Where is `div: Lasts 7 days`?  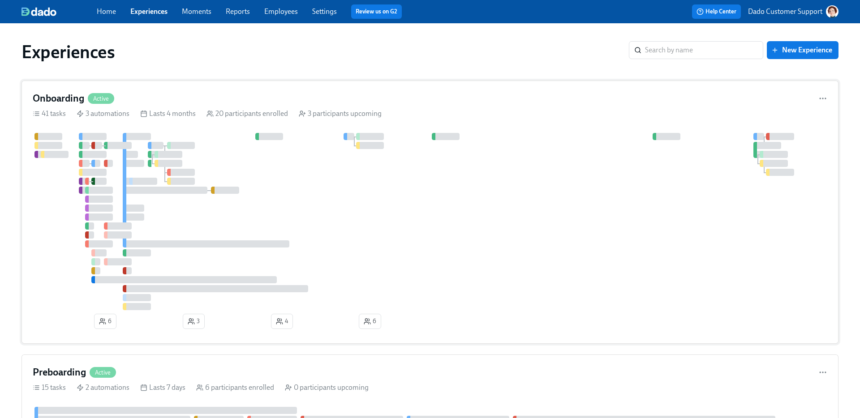 div: Lasts 7 days is located at coordinates (163, 388).